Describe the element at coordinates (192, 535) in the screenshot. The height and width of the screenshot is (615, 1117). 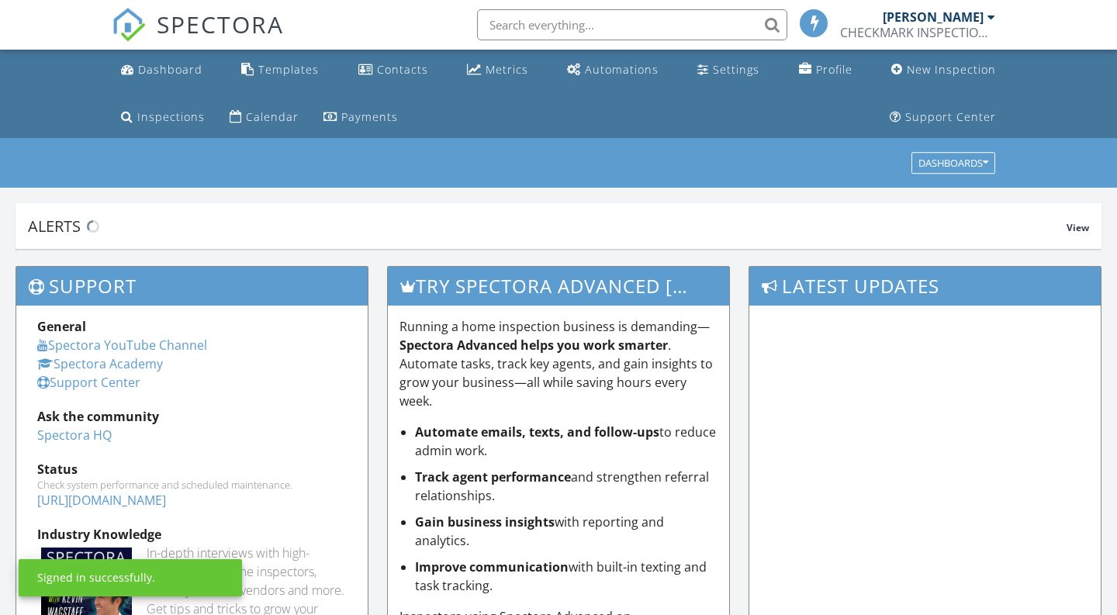
I see `div: Industry Knowledge` at that location.